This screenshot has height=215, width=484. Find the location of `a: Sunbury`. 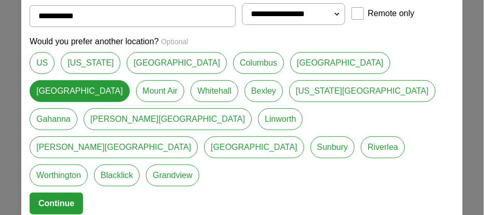

a: Sunbury is located at coordinates (333, 147).